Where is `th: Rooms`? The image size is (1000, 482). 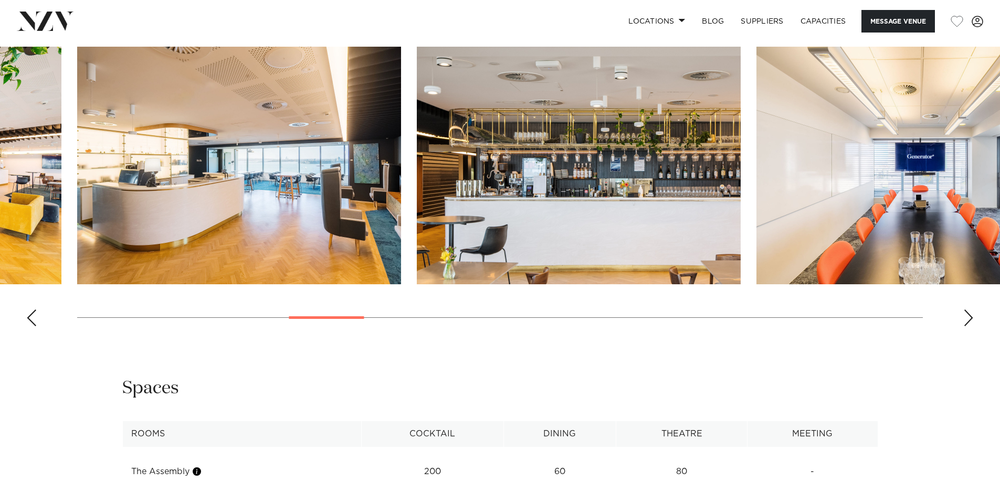 th: Rooms is located at coordinates (242, 434).